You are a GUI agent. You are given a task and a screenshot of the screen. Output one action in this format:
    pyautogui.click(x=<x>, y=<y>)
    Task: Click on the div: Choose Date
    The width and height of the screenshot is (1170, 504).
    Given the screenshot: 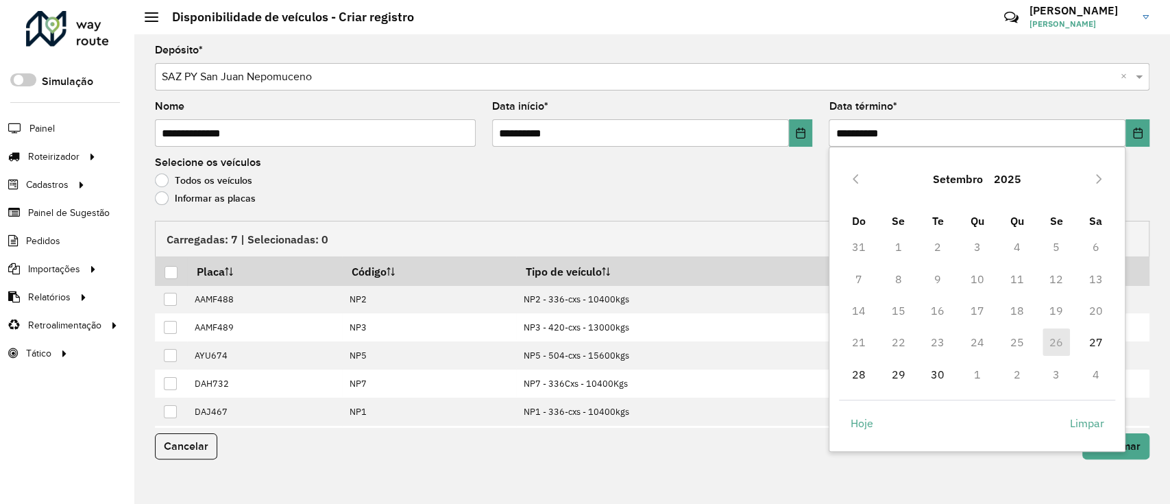 What is the action you would take?
    pyautogui.click(x=977, y=299)
    